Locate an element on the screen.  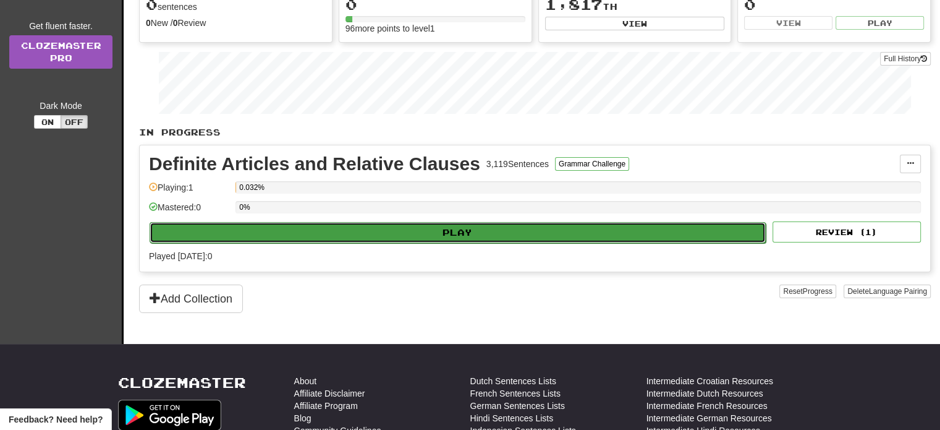
div: New / Review is located at coordinates (235, 23).